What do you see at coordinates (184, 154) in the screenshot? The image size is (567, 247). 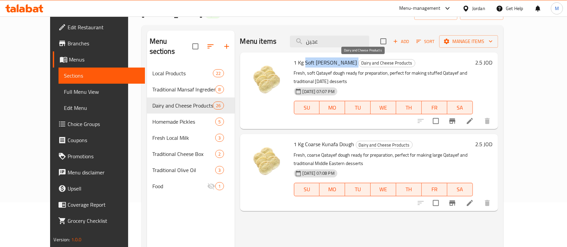 I see `div: Traditional Cheese Box` at bounding box center [184, 154].